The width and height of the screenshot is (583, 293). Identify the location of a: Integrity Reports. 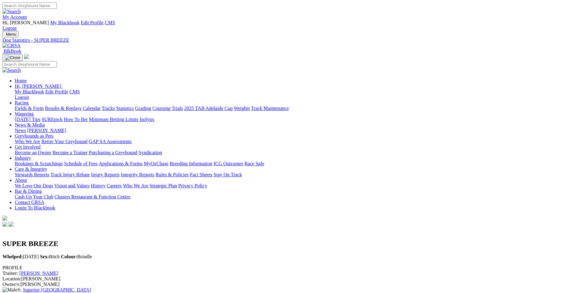
(137, 175).